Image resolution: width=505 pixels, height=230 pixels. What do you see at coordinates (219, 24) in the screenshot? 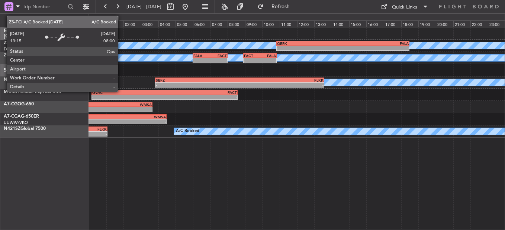
I see `div: 07:00` at bounding box center [219, 24].